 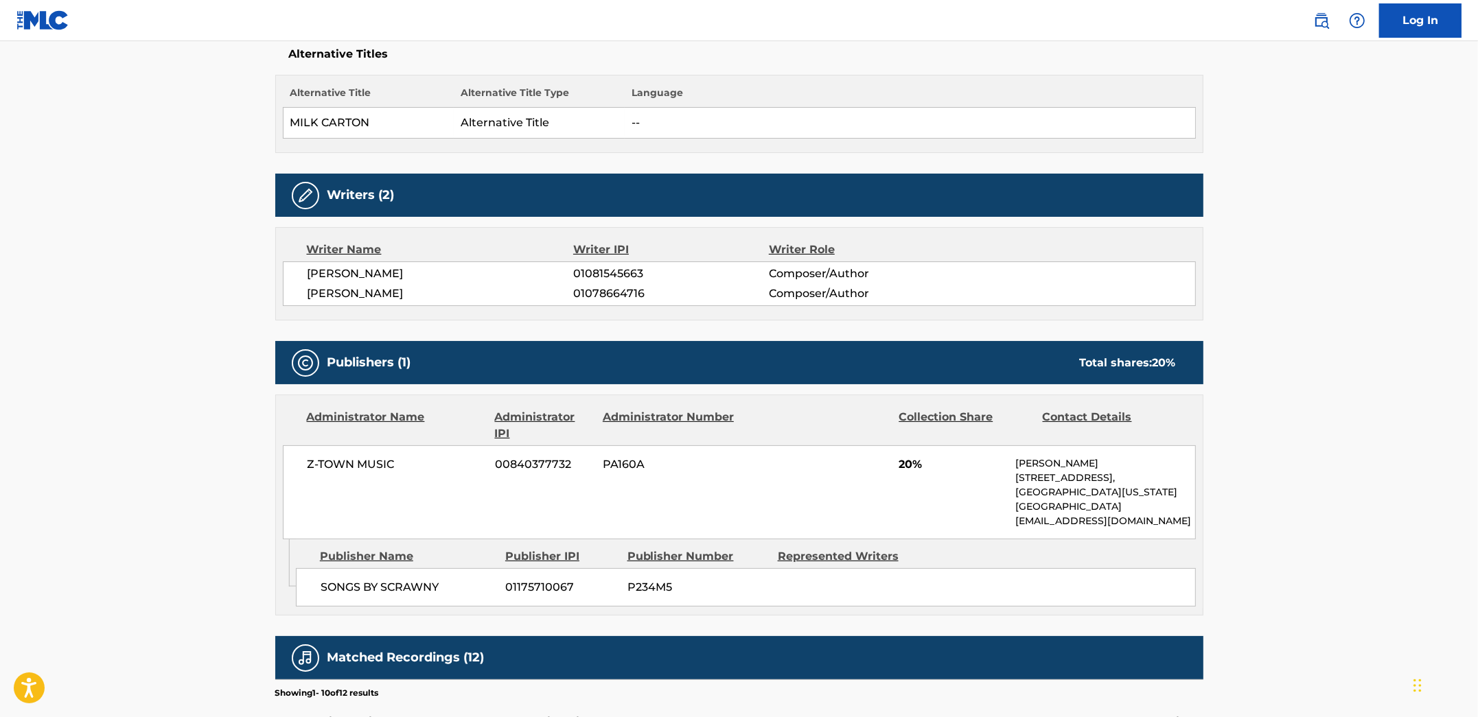 What do you see at coordinates (1417, 686) in the screenshot?
I see `div: Drag` at bounding box center [1417, 686].